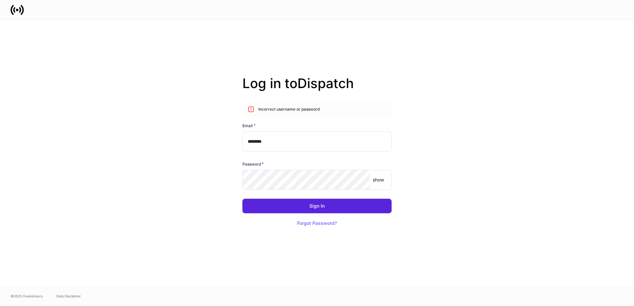  Describe the element at coordinates (317, 223) in the screenshot. I see `div: Forgot Password?` at that location.